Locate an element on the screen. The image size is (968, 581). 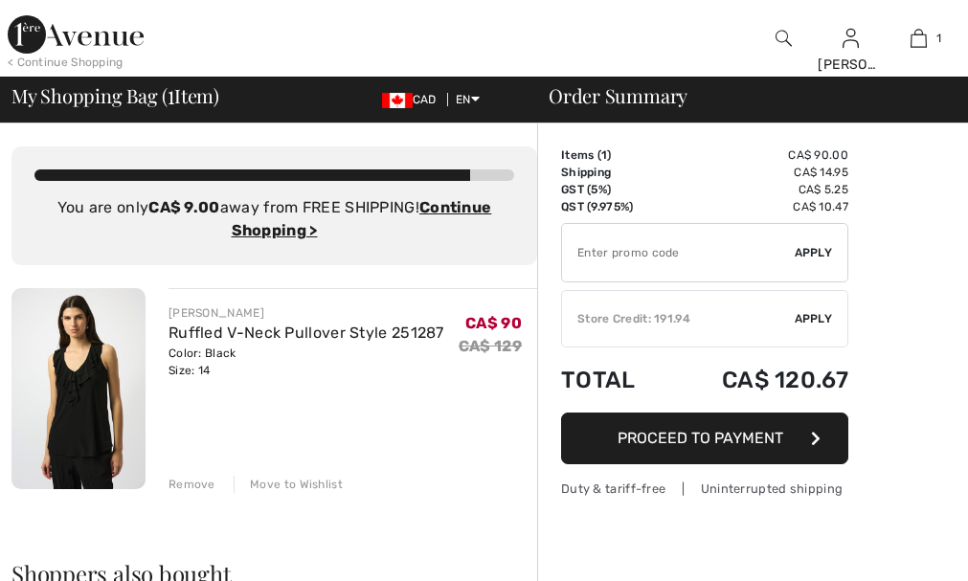
img: My Info is located at coordinates (850, 38).